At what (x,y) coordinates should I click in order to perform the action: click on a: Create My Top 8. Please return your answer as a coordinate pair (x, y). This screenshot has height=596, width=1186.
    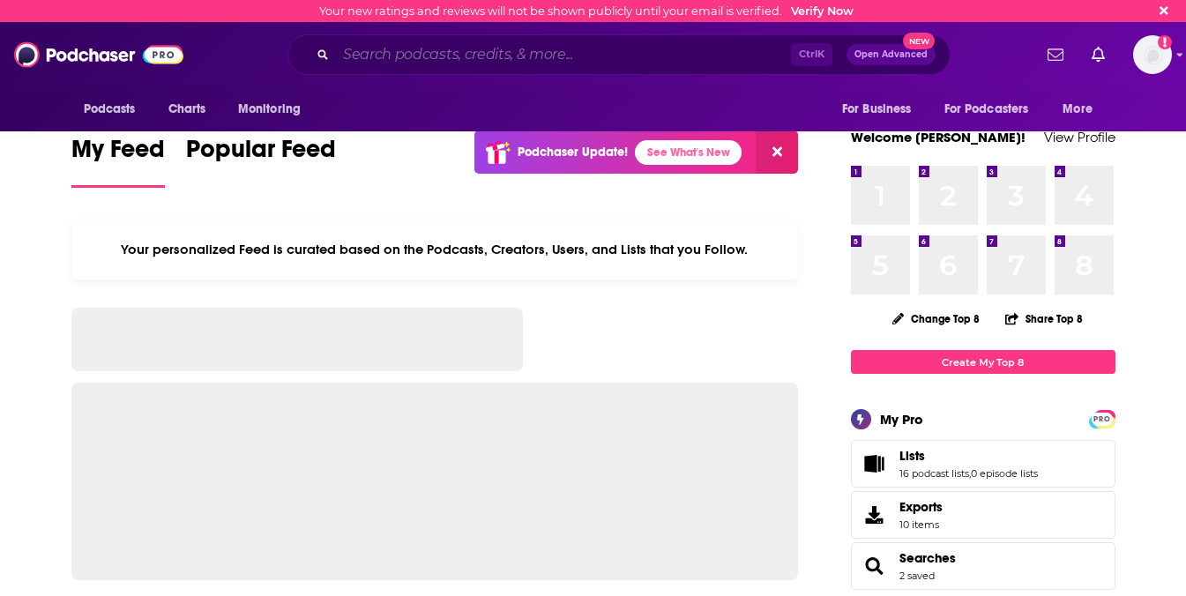
    Looking at the image, I should click on (984, 362).